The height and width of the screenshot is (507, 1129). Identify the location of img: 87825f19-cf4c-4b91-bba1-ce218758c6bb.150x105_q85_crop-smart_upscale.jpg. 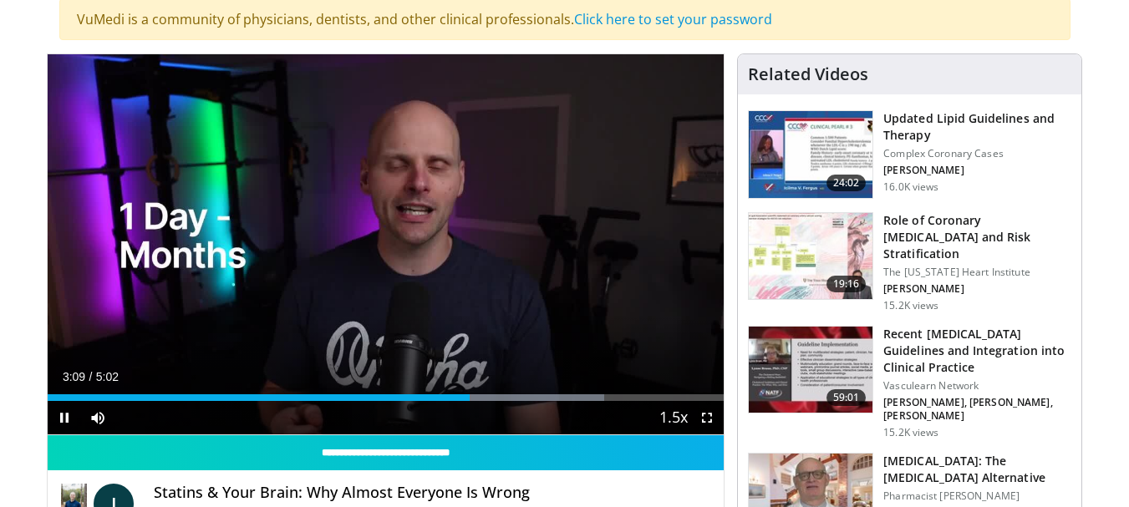
(810, 370).